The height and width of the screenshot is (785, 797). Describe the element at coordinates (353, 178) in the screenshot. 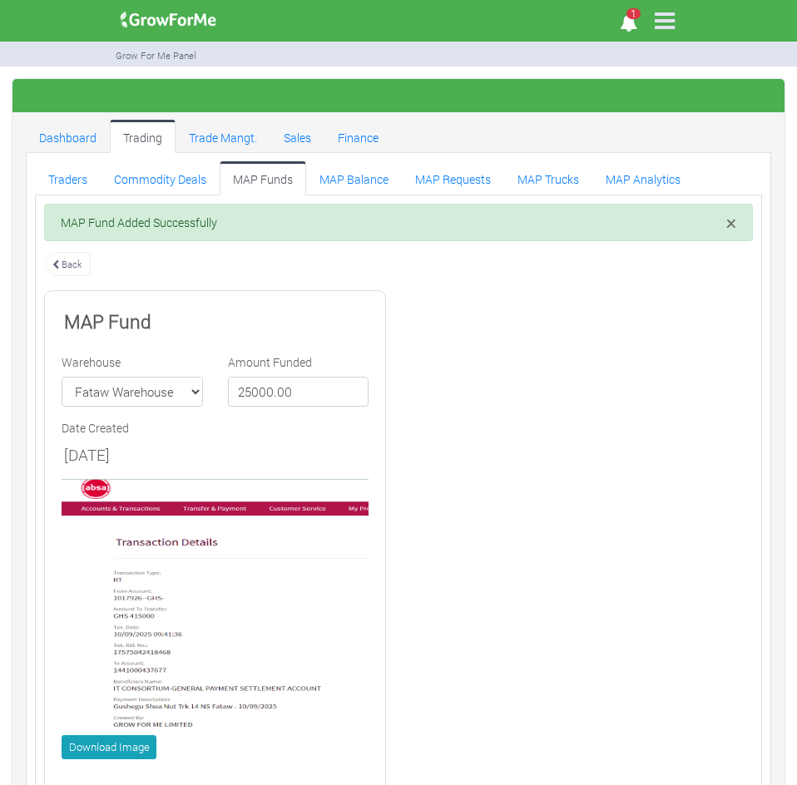

I see `a: MAP Balance` at that location.